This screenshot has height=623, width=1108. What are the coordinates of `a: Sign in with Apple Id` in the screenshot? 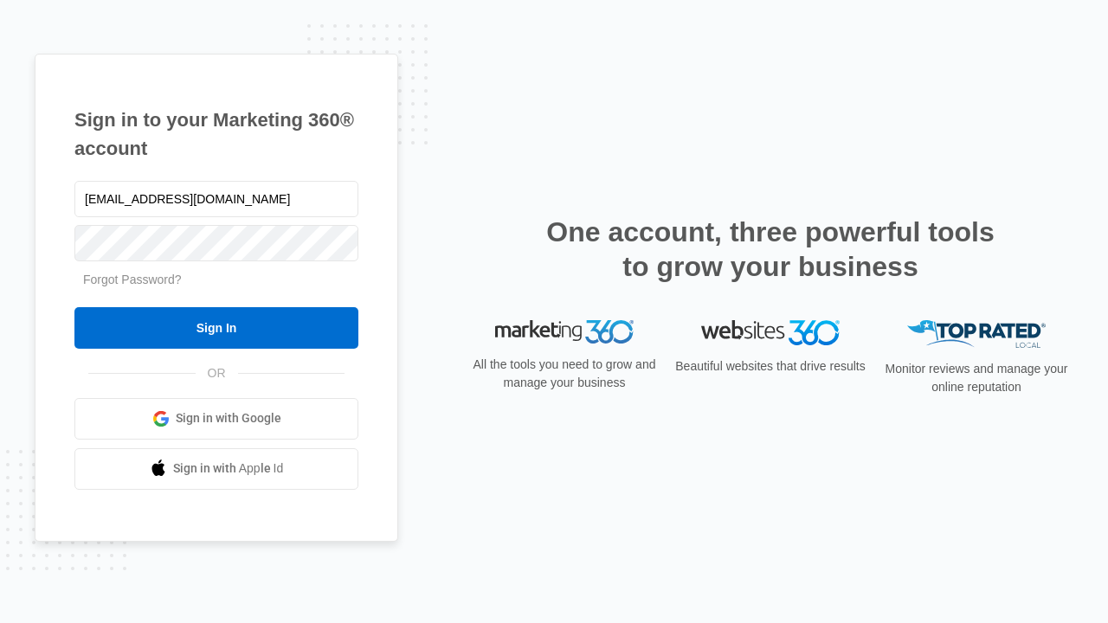 It's located at (216, 469).